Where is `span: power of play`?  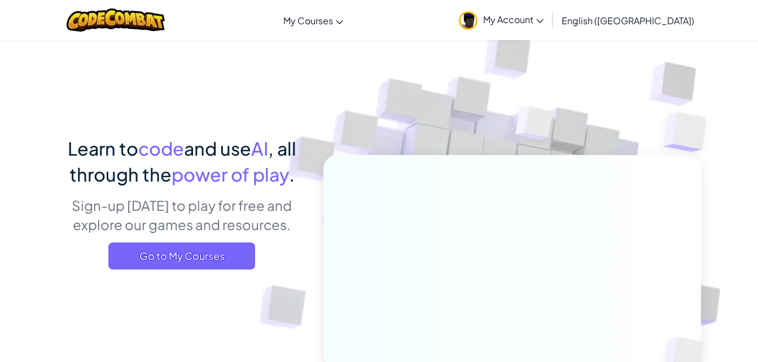 span: power of play is located at coordinates (230, 174).